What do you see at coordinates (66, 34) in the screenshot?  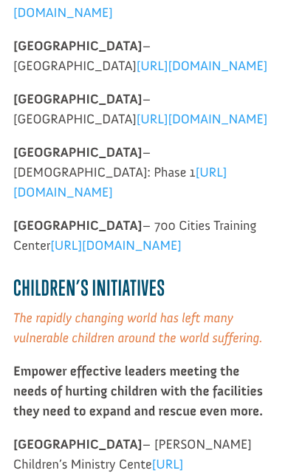 I see `strong: Children's Initiatives` at bounding box center [66, 34].